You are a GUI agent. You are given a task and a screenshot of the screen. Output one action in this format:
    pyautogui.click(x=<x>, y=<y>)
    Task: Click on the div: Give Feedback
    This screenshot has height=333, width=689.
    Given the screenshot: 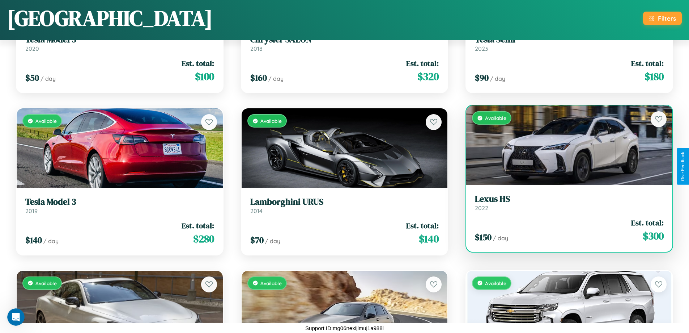 What is the action you would take?
    pyautogui.click(x=683, y=166)
    